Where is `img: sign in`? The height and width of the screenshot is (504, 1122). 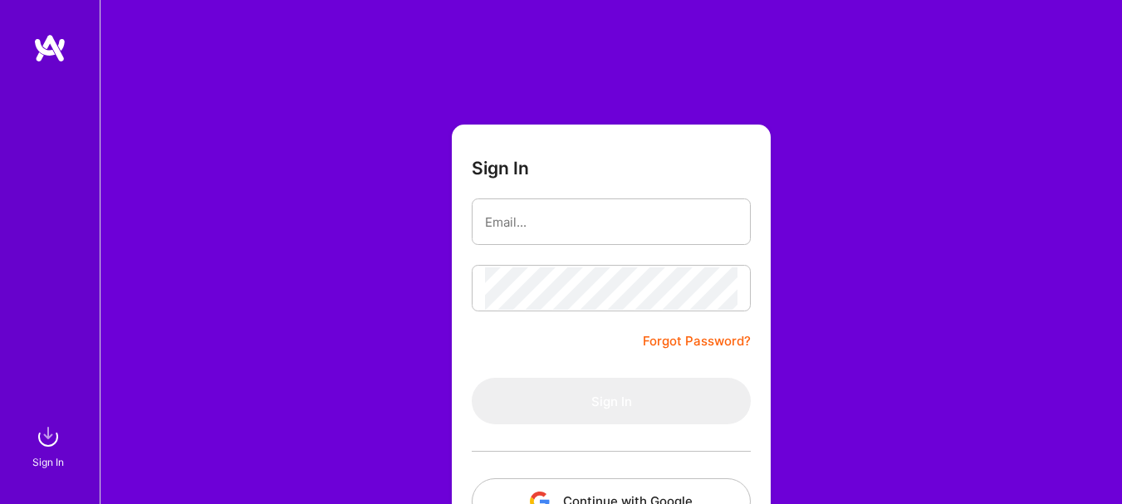 img: sign in is located at coordinates (48, 437).